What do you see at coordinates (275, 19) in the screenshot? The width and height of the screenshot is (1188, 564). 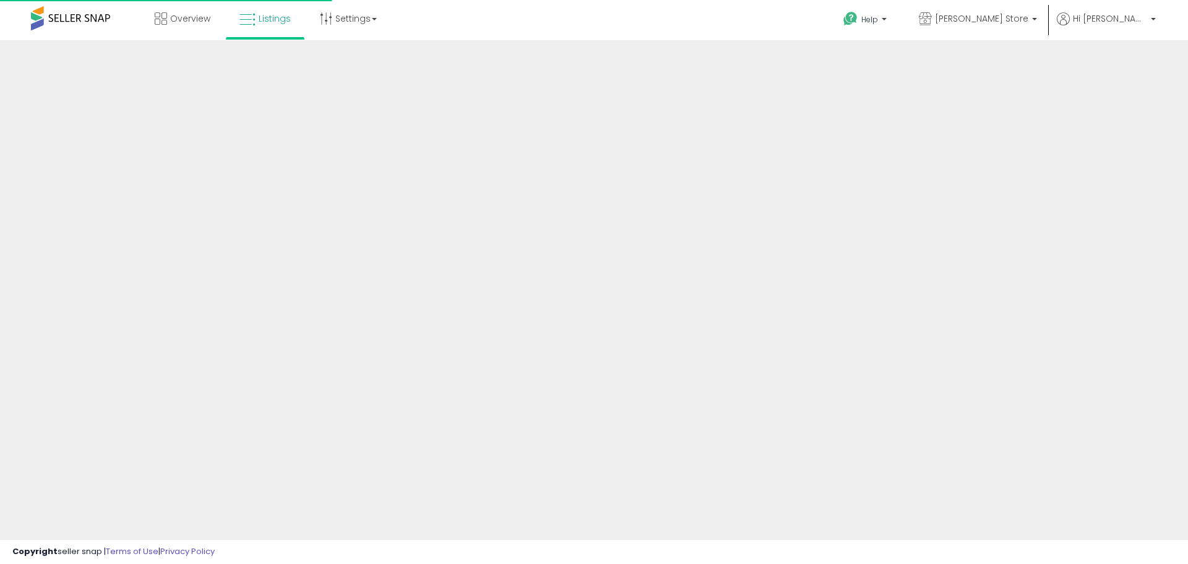 I see `span: Listings` at bounding box center [275, 19].